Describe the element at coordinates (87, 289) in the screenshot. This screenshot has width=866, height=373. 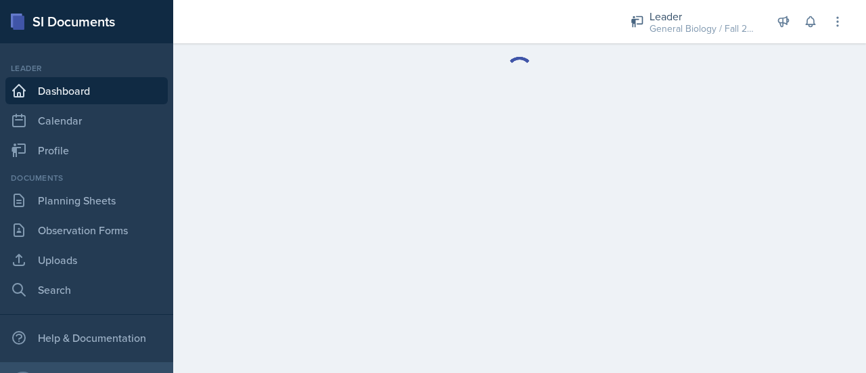
I see `a: Search` at that location.